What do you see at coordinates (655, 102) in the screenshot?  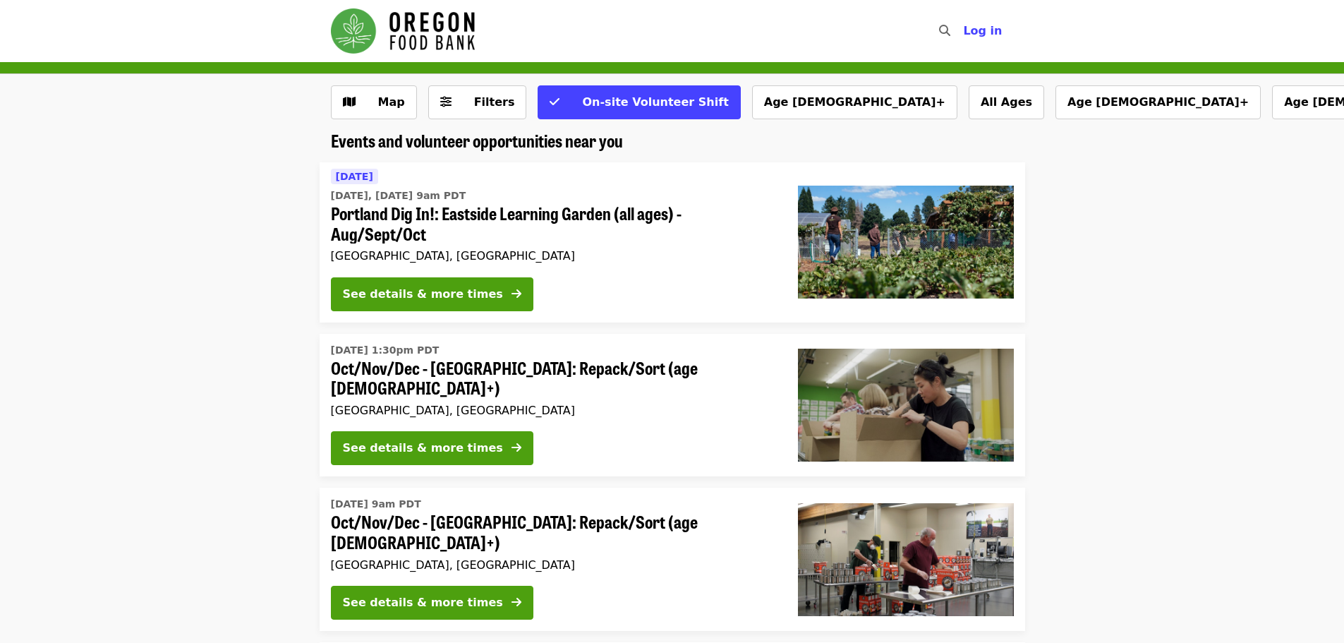 I see `span: On-site Volunteer Shift` at bounding box center [655, 102].